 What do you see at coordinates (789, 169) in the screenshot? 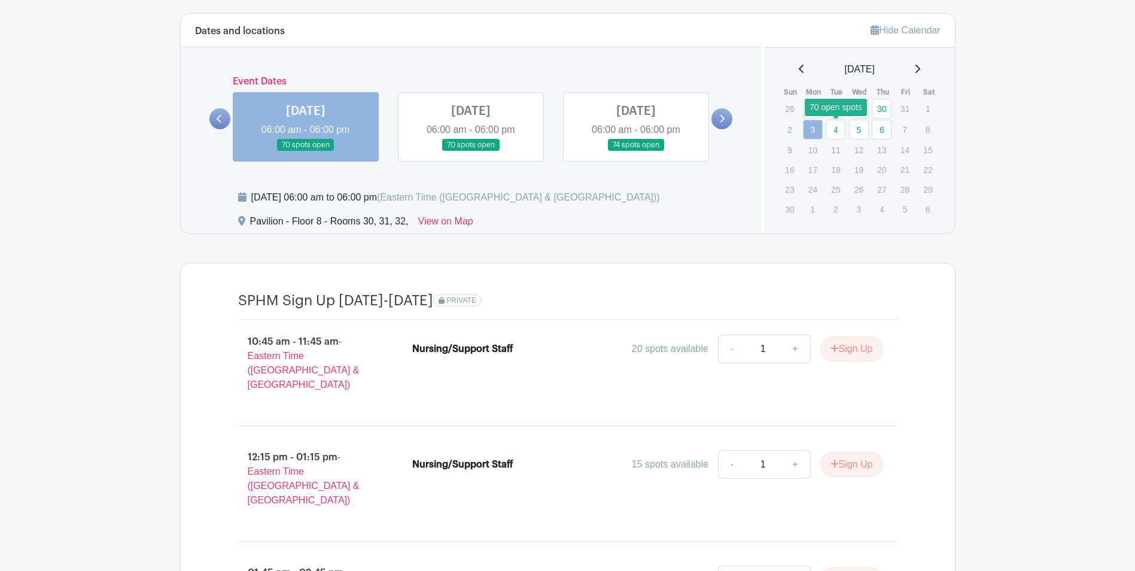
I see `p: 16` at bounding box center [789, 169].